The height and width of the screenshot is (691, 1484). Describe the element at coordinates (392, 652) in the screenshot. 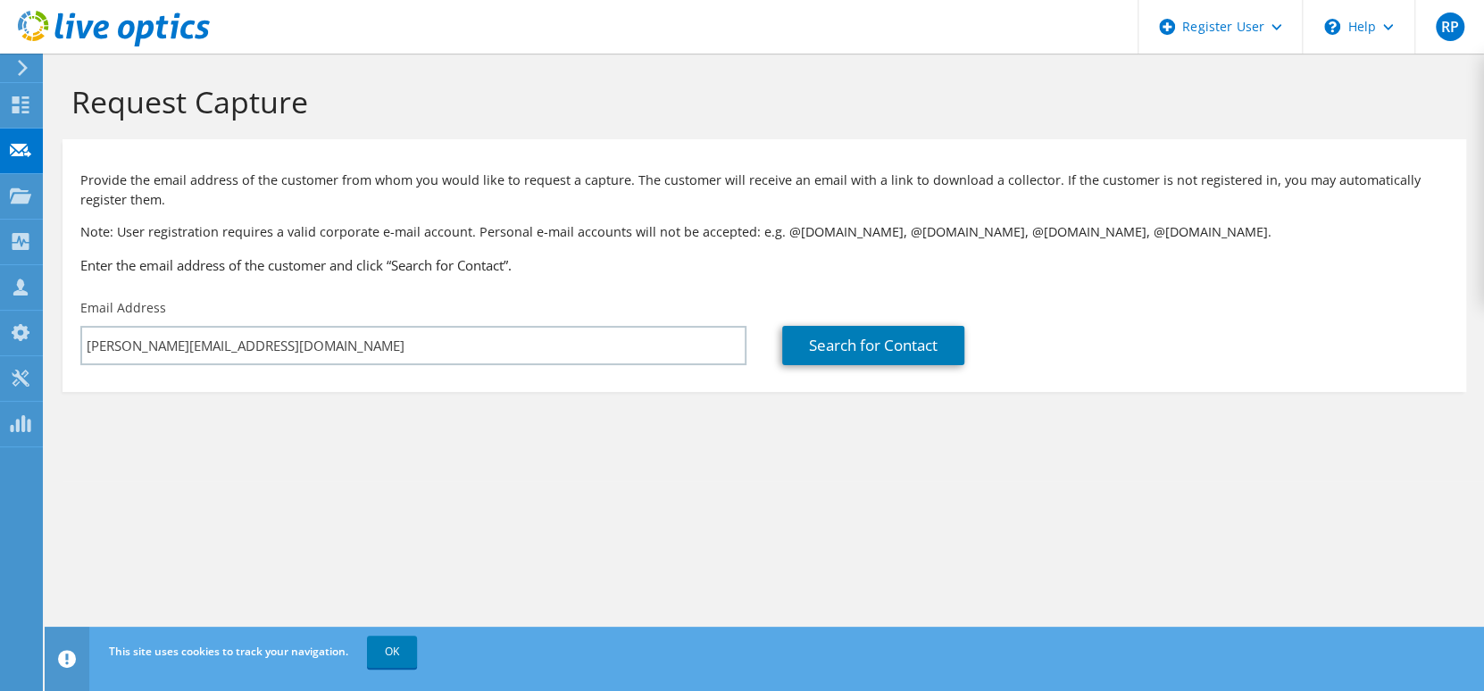

I see `a: OK` at that location.